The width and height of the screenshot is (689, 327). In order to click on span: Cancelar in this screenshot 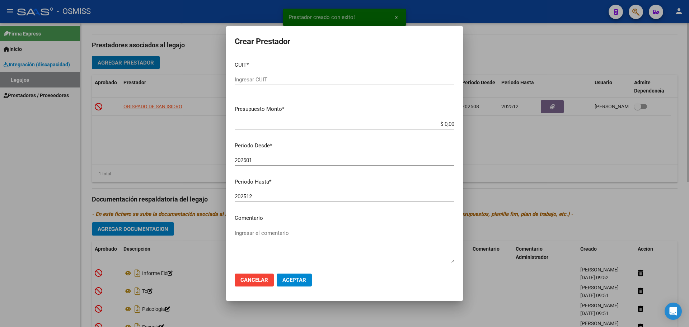, I will do `click(254, 280)`.